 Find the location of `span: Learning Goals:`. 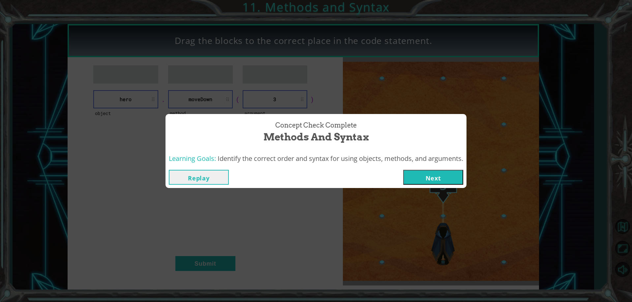

span: Learning Goals: is located at coordinates (192, 158).